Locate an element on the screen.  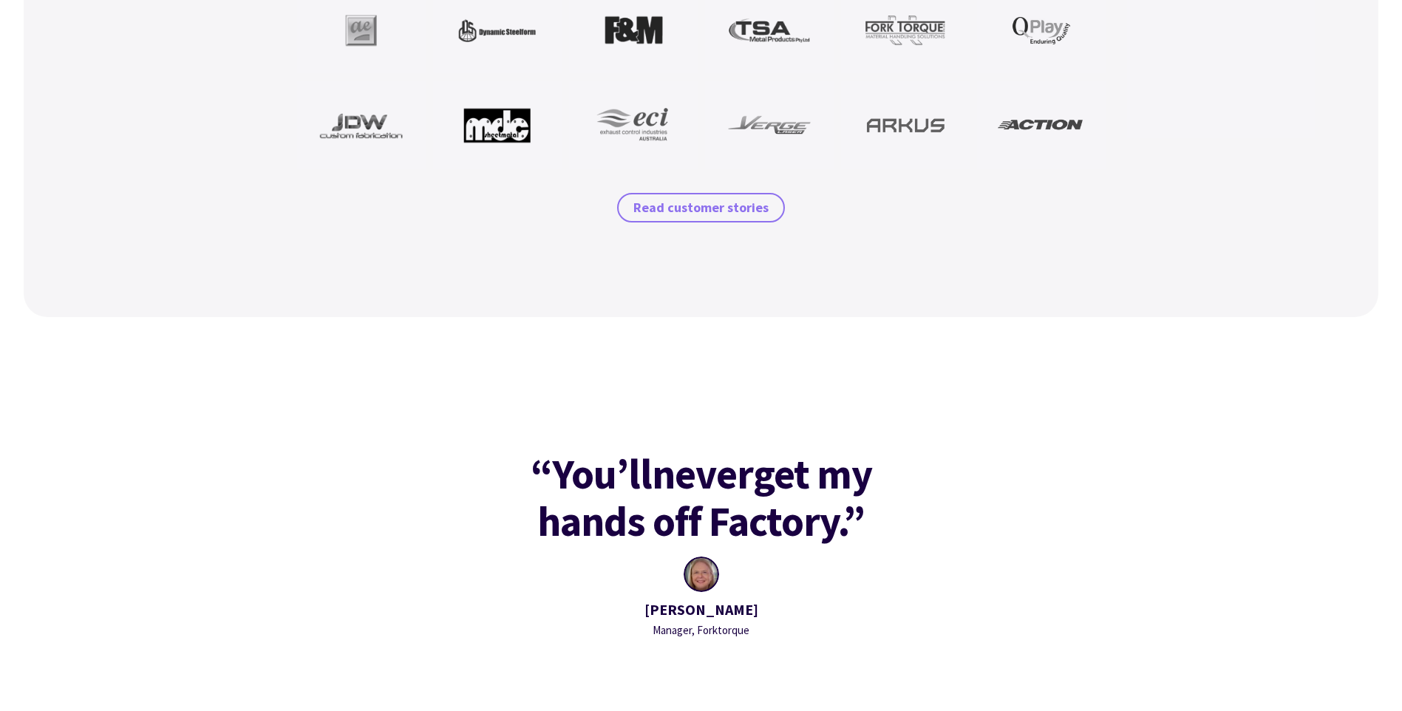
span: Read customer stories is located at coordinates (700, 208).